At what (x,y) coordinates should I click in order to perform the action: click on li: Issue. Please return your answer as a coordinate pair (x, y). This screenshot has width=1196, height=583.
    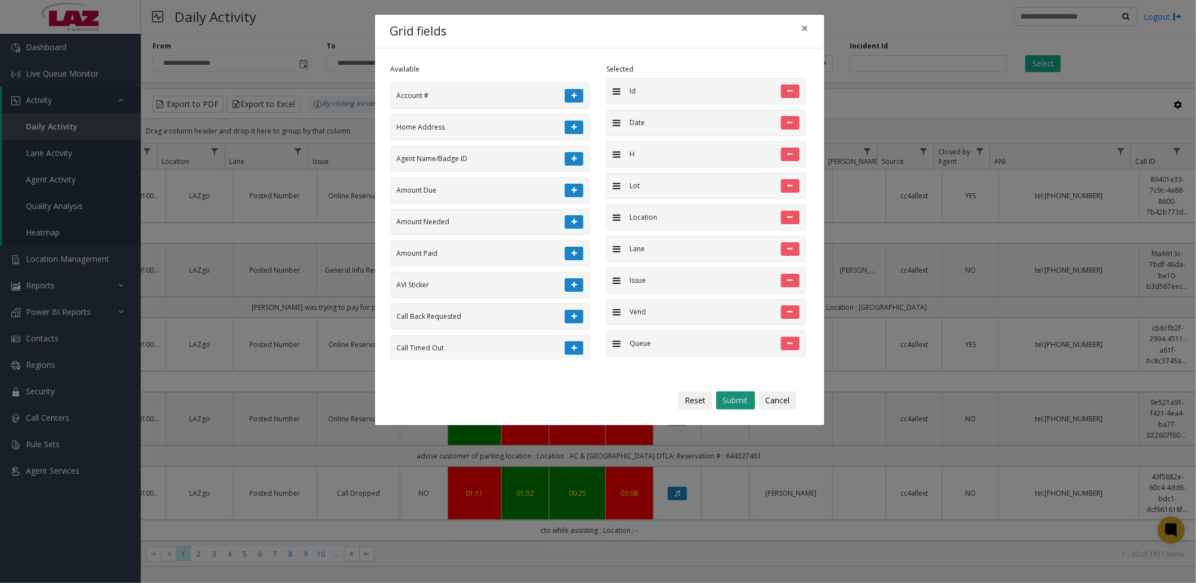
    Looking at the image, I should click on (706, 280).